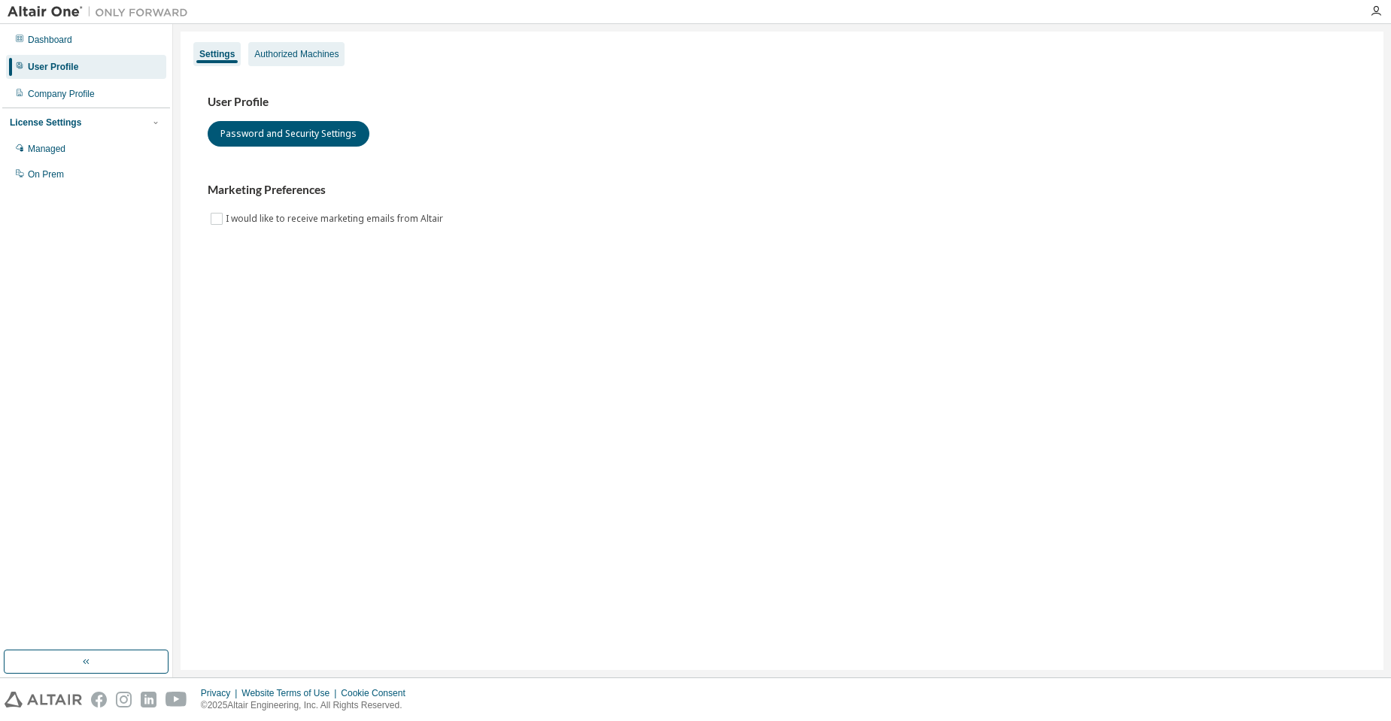  Describe the element at coordinates (377, 694) in the screenshot. I see `div: Cookie Consent` at that location.